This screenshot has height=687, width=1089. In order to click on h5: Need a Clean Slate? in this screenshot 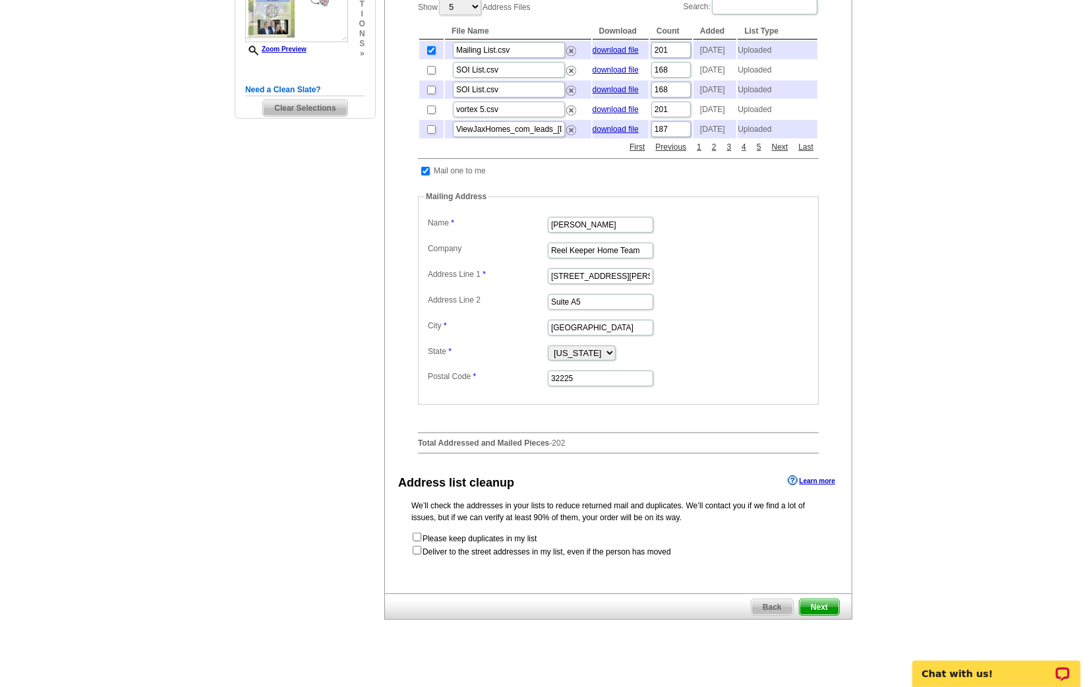, I will do `click(305, 90)`.